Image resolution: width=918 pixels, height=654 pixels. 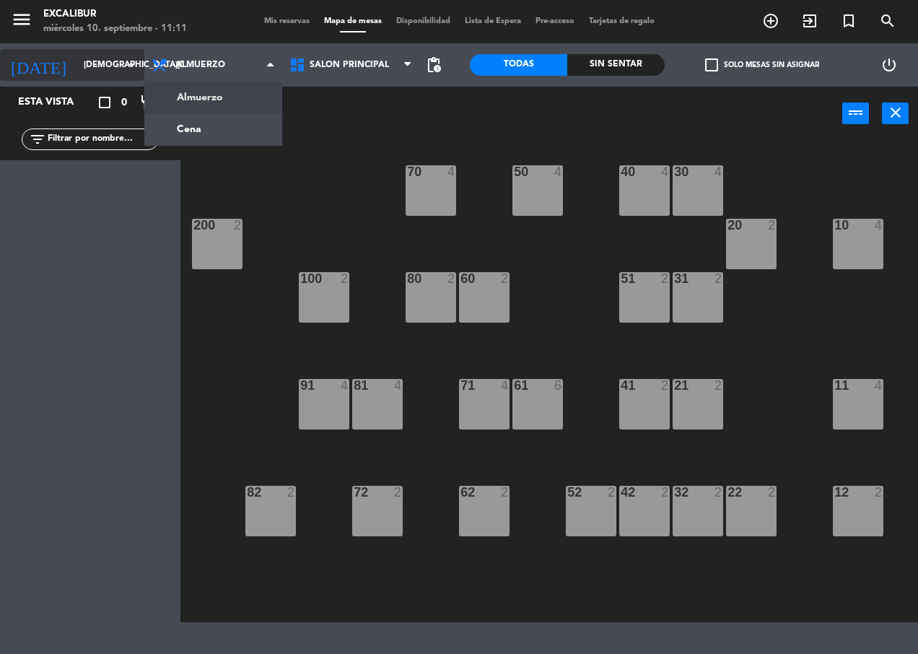 What do you see at coordinates (423, 21) in the screenshot?
I see `span: Disponibilidad` at bounding box center [423, 21].